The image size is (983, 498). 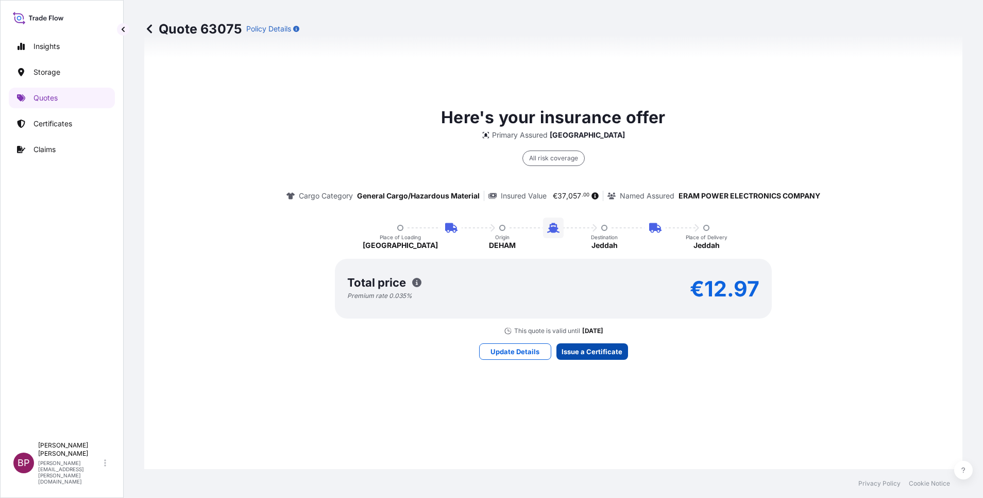 What do you see at coordinates (553, 117) in the screenshot?
I see `p: Here's your insurance offer` at bounding box center [553, 117].